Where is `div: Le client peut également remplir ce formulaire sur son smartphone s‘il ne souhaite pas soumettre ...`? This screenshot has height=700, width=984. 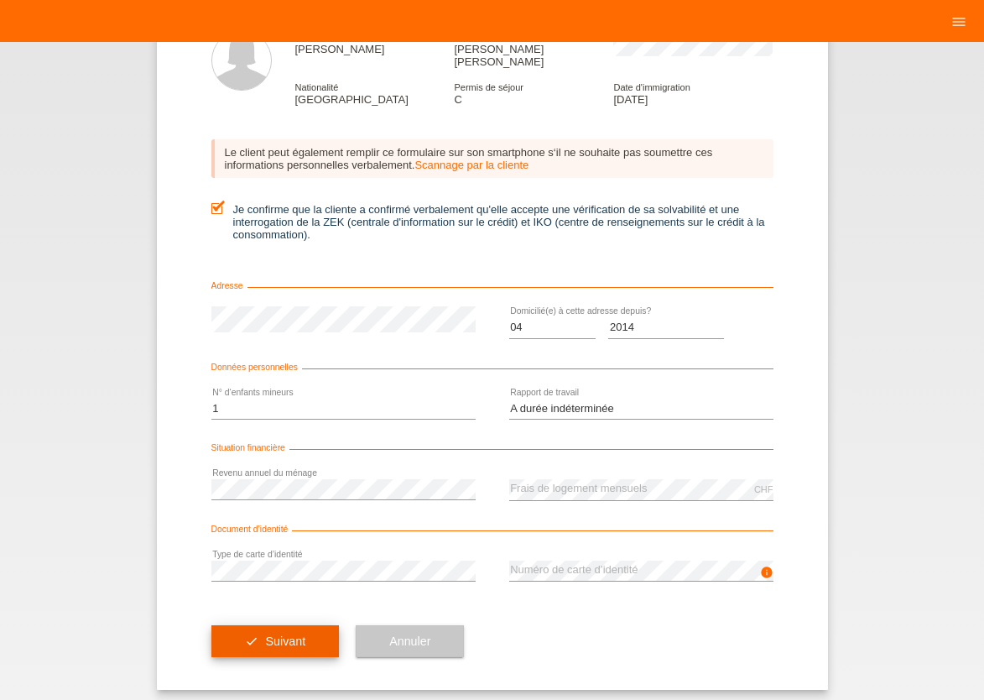 div: Le client peut également remplir ce formulaire sur son smartphone s‘il ne souhaite pas soumettre ... is located at coordinates (493, 159).